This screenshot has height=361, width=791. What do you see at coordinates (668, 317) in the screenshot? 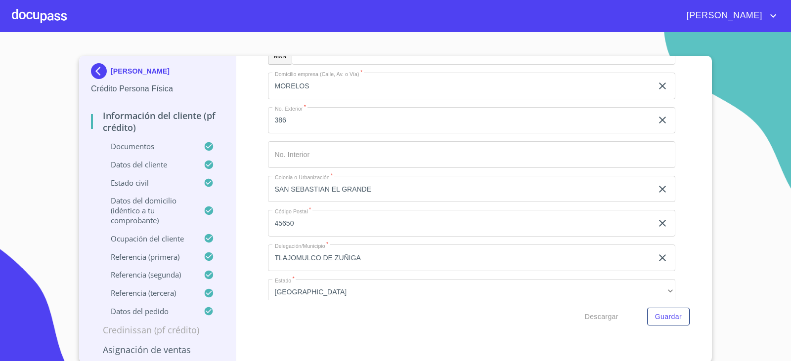
I see `button: Guardar` at bounding box center [668, 317].